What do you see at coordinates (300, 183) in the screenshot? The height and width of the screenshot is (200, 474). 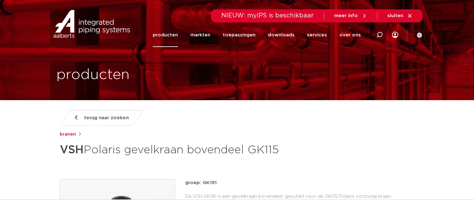 I see `p: groep: GK191` at bounding box center [300, 183].